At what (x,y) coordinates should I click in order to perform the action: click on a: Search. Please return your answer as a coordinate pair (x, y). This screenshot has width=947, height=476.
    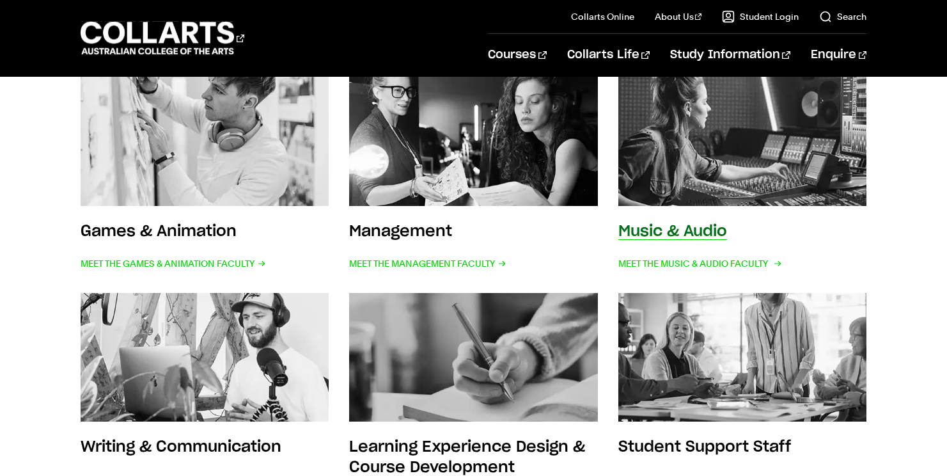
    Looking at the image, I should click on (843, 17).